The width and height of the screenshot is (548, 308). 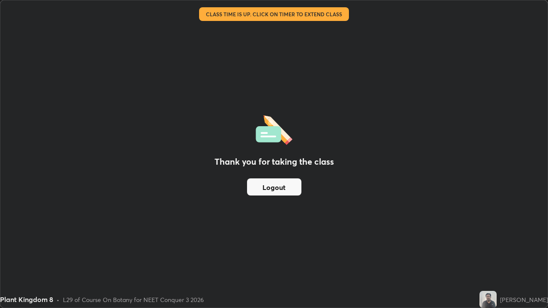 What do you see at coordinates (274, 162) in the screenshot?
I see `h2: Thank you for taking the class` at bounding box center [274, 162].